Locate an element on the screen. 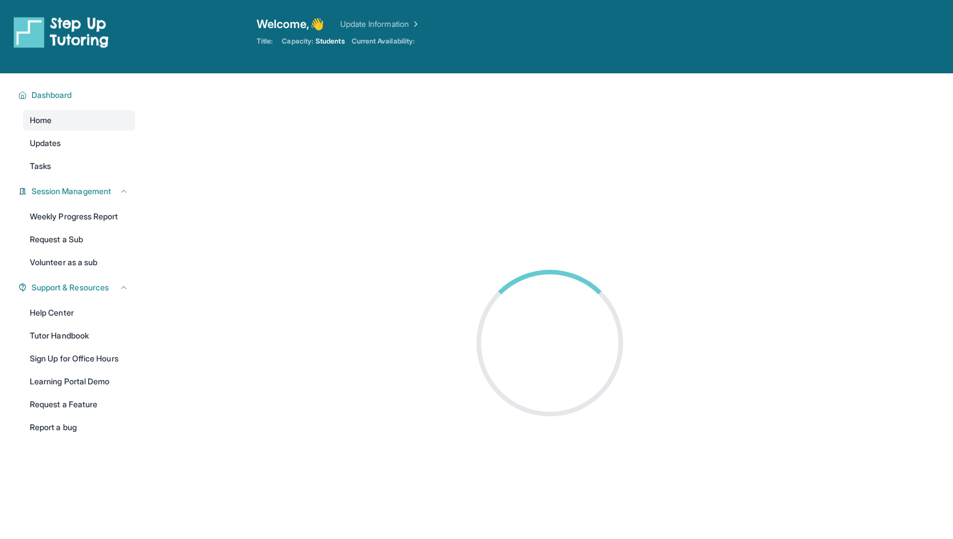 The height and width of the screenshot is (539, 953). span: Updates is located at coordinates (45, 143).